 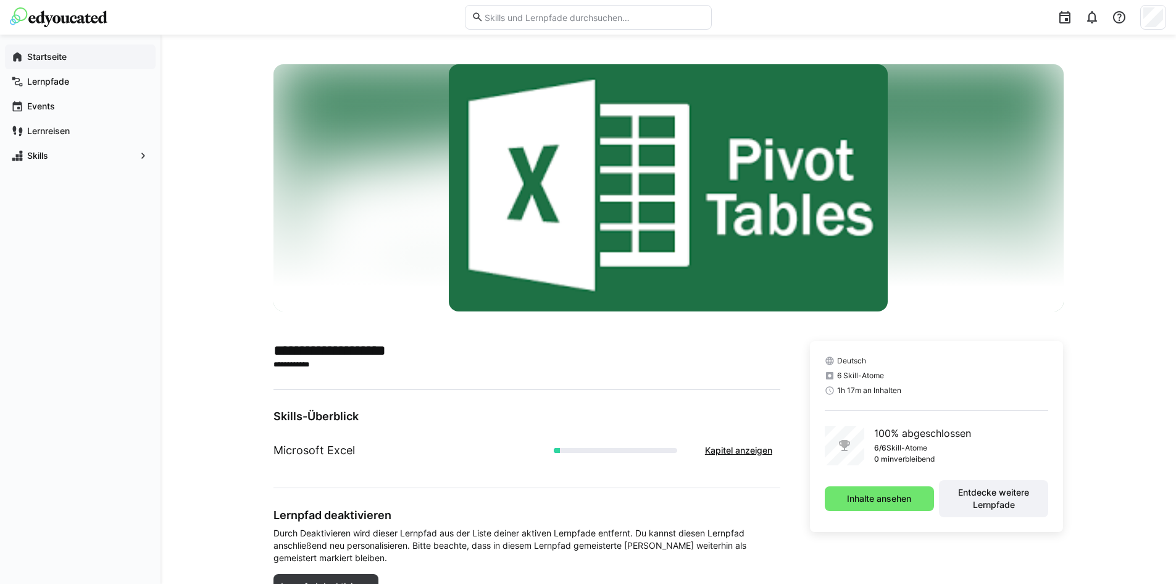 What do you see at coordinates (852, 361) in the screenshot?
I see `span: Deutsch` at bounding box center [852, 361].